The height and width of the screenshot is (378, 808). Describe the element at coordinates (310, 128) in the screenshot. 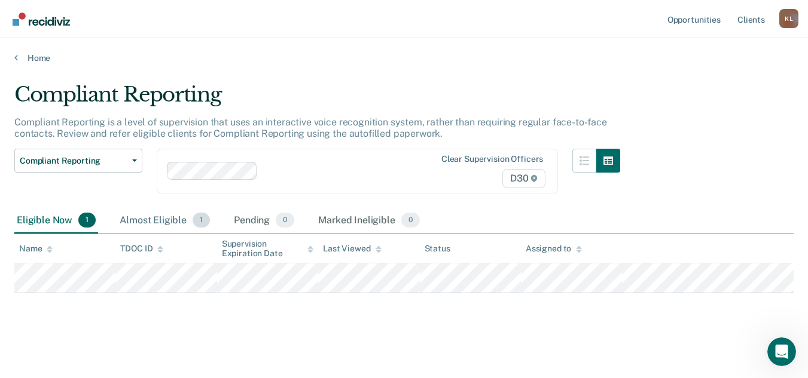

I see `p: Compliant Reporting is a level of supervision that uses an interactive voice recognition system, ...` at that location.